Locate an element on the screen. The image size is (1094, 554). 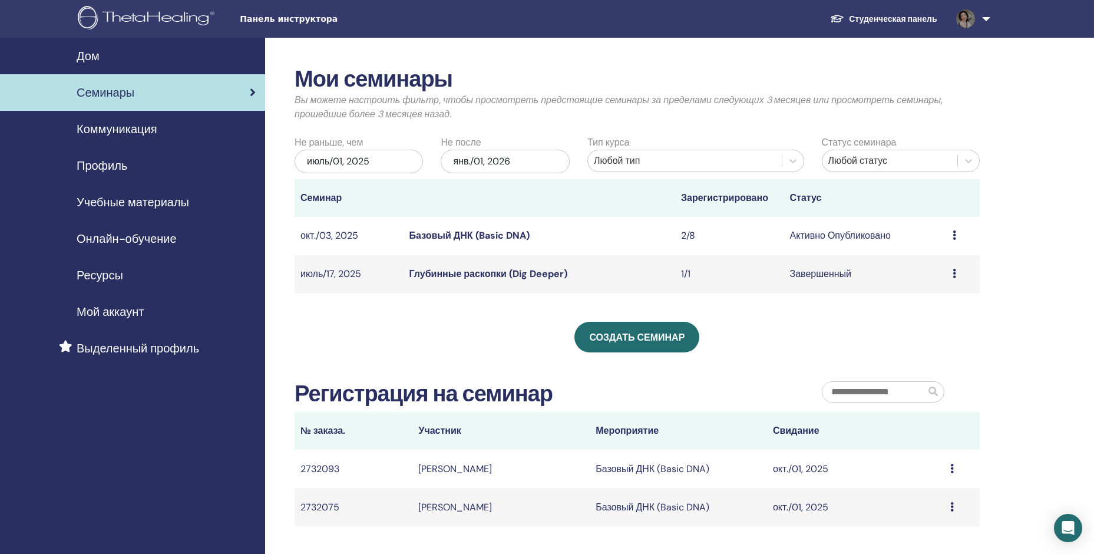
td: окт./03, 2025 is located at coordinates (349, 236).